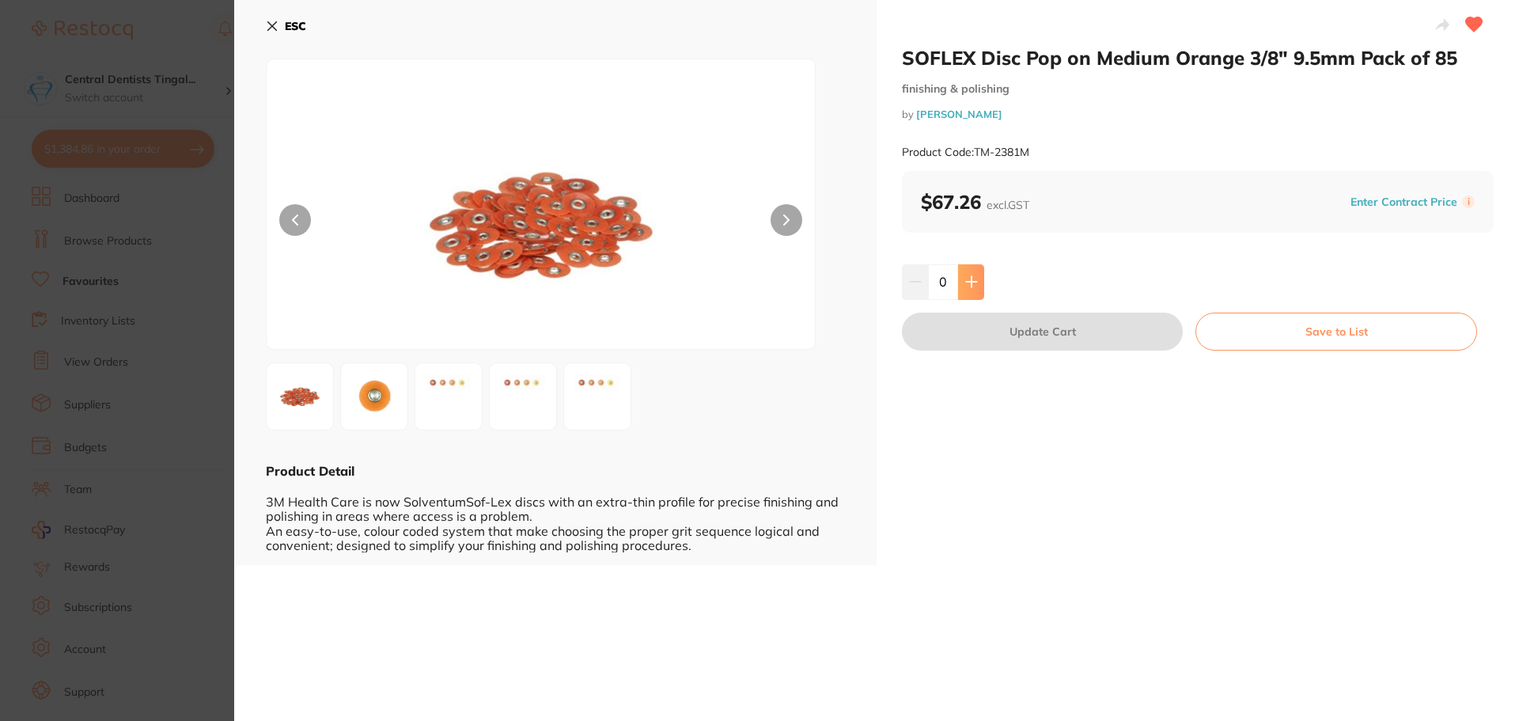  I want to click on span: excl. GST, so click(1008, 205).